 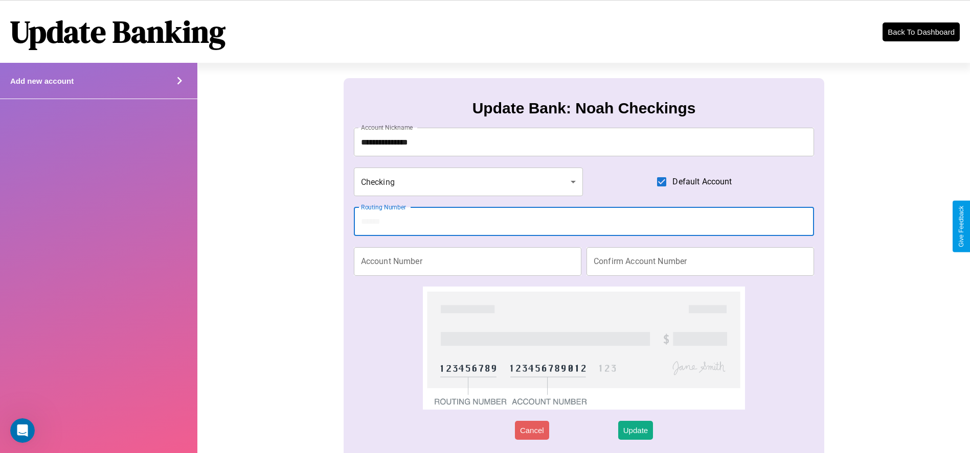 What do you see at coordinates (118, 32) in the screenshot?
I see `h1: Update Banking` at bounding box center [118, 32].